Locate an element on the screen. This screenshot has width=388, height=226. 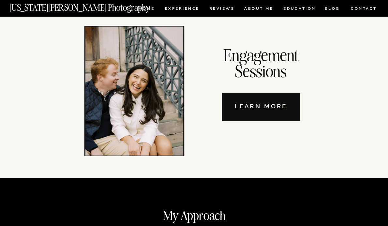
a: Learn More is located at coordinates (261, 107).